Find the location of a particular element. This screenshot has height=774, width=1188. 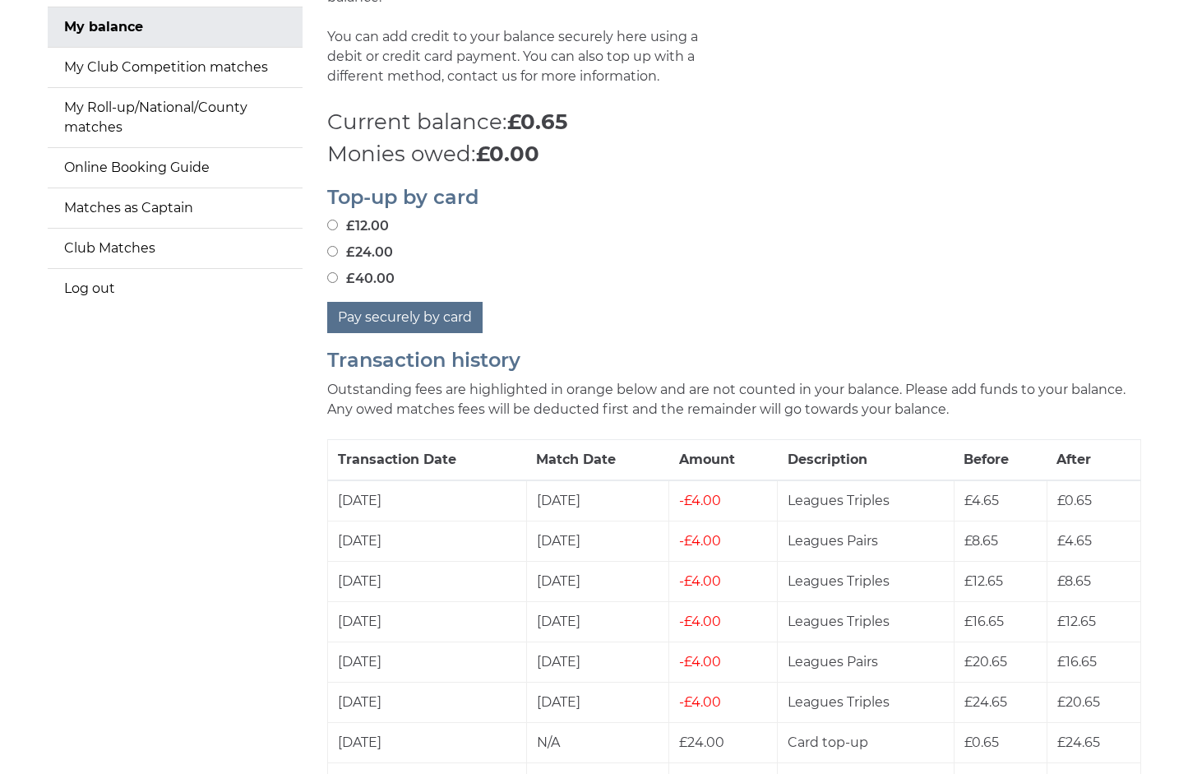

button: Pay securely by card is located at coordinates (405, 317).